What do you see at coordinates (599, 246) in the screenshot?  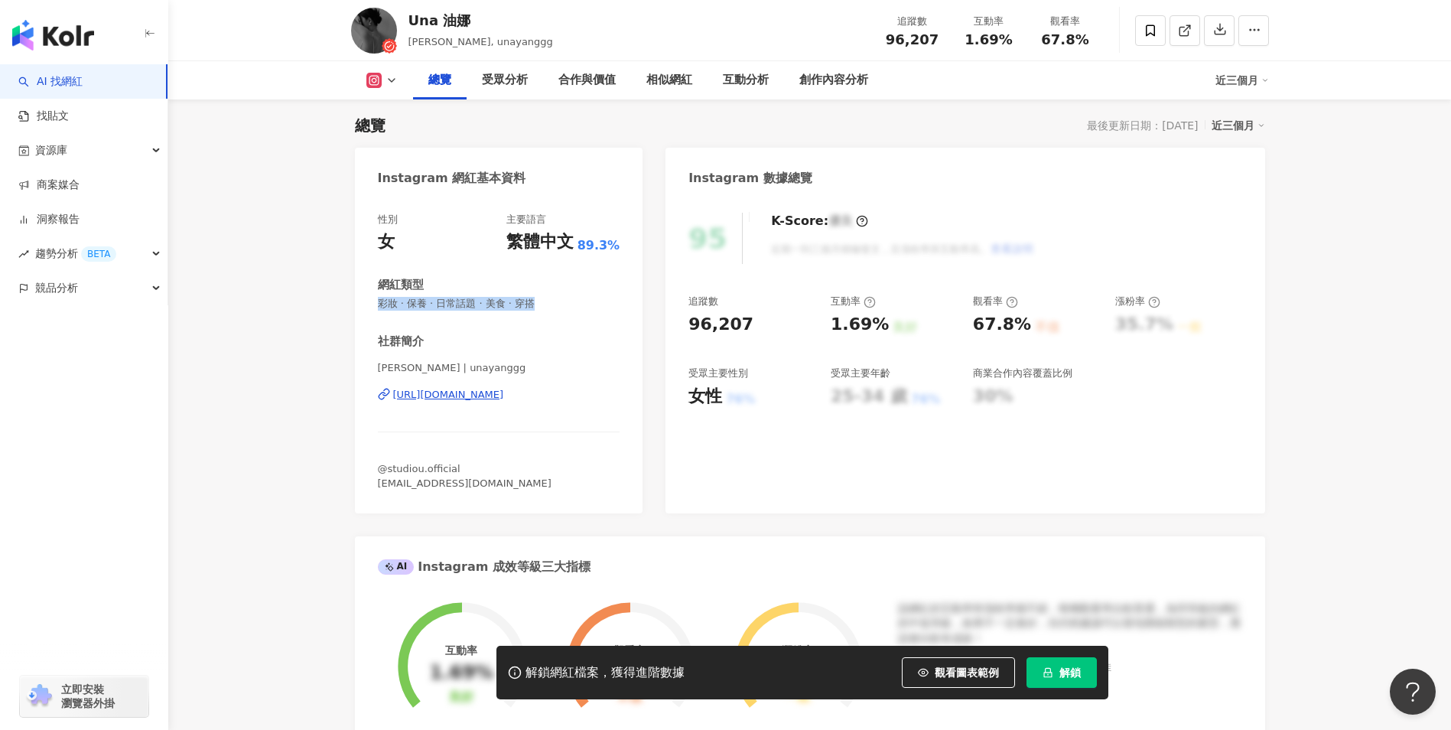 I see `span: 89.3%` at bounding box center [599, 246].